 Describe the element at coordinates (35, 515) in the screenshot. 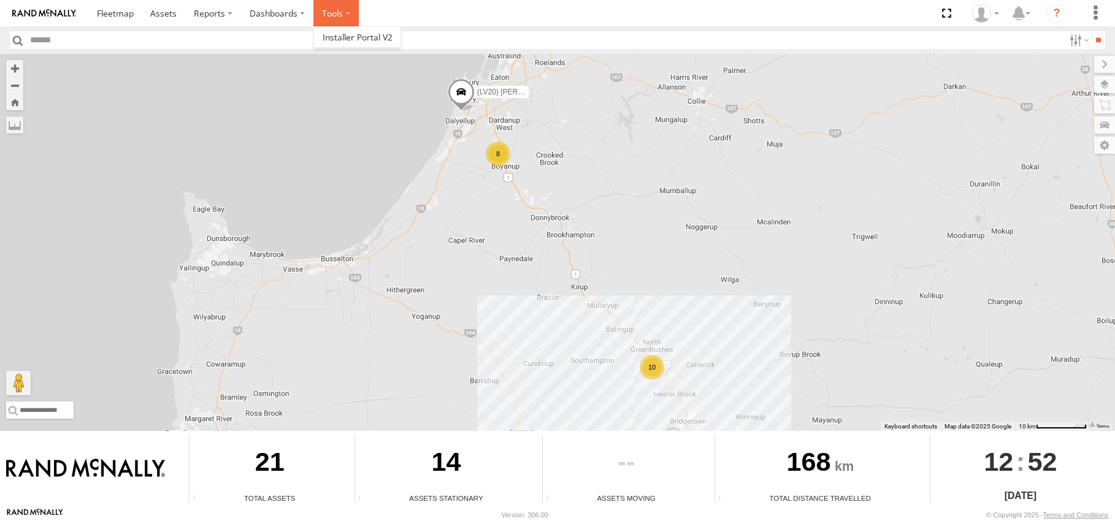

I see `a: Visit our Website` at that location.